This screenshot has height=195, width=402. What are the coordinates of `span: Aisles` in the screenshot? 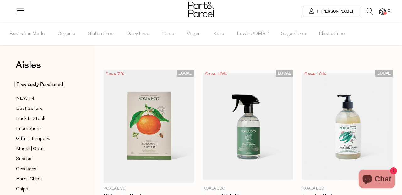 It's located at (28, 65).